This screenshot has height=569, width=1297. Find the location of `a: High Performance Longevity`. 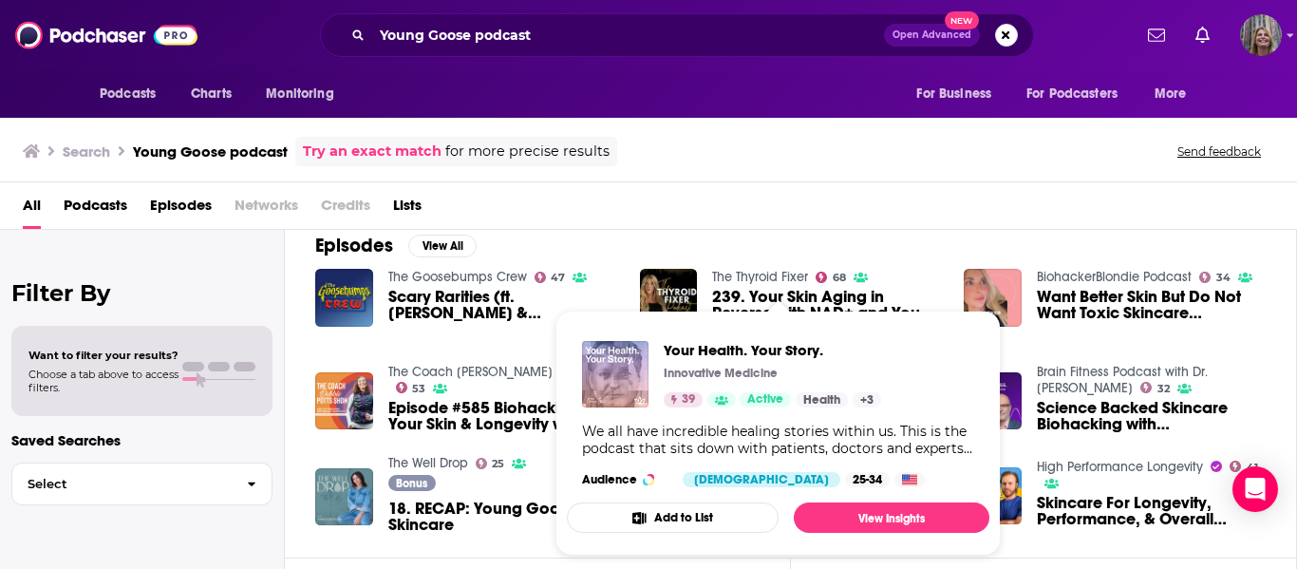

a: High Performance Longevity is located at coordinates (1119, 466).